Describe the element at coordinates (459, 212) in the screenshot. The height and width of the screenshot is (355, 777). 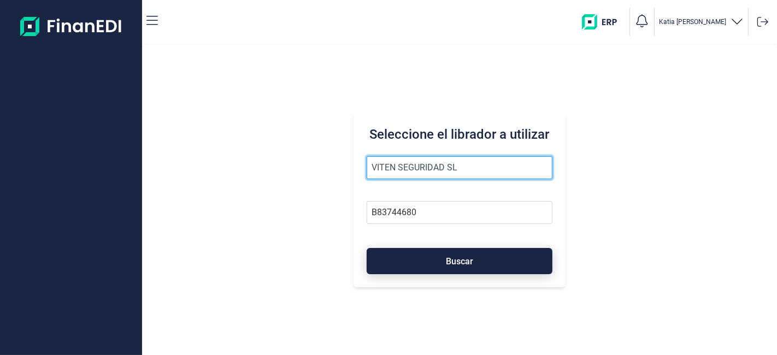
I see `input: Busque por NIF` at that location.